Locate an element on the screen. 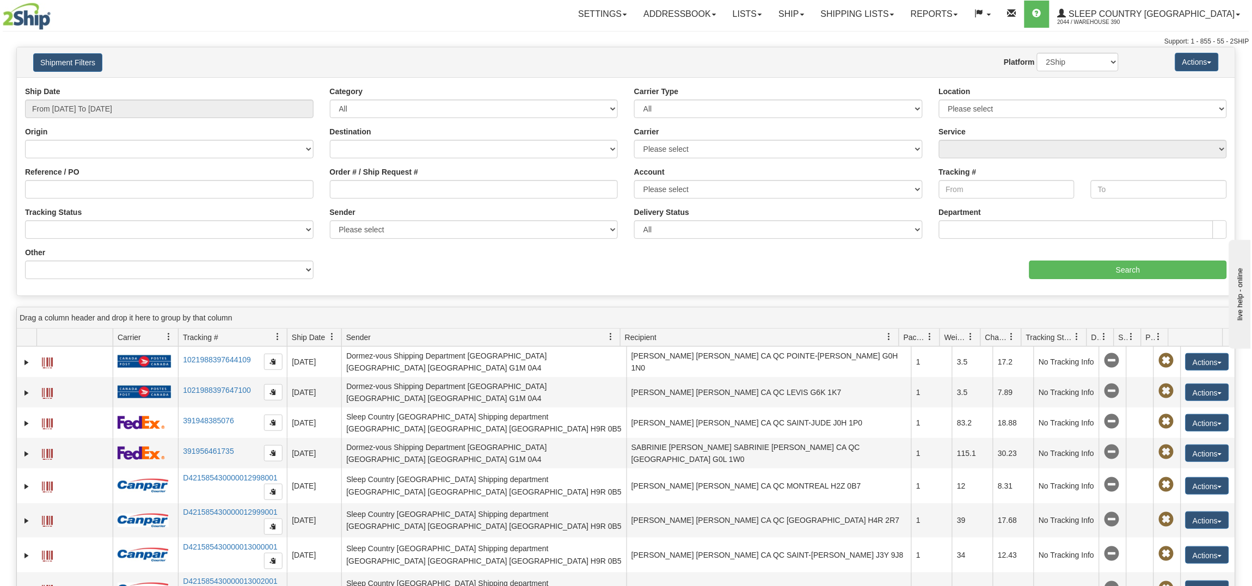 The width and height of the screenshot is (1252, 586). label: Carrier is located at coordinates (646, 132).